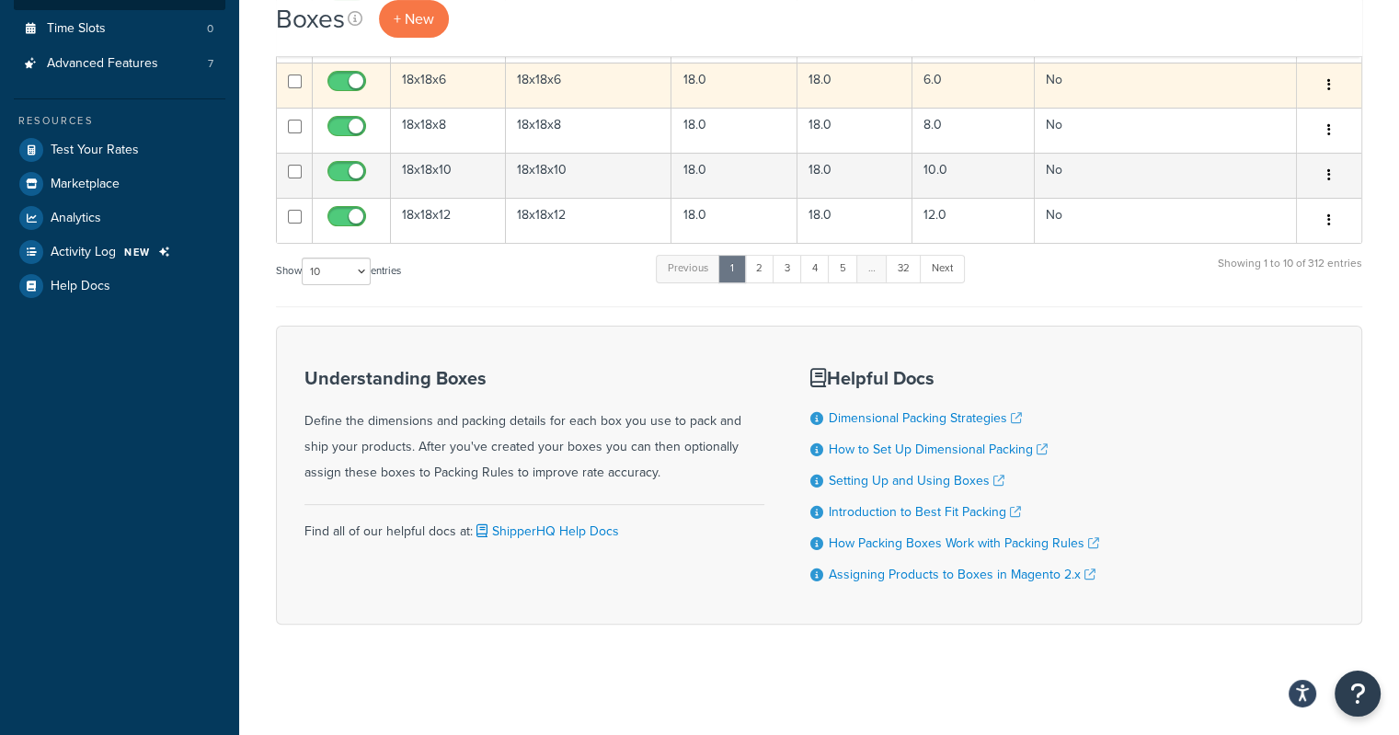  What do you see at coordinates (1289, 272) in the screenshot?
I see `div: Showing 1 to 10 of 312 entries` at bounding box center [1289, 272].